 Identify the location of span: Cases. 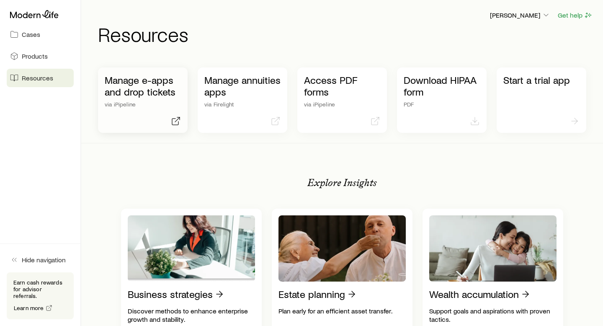
(31, 34).